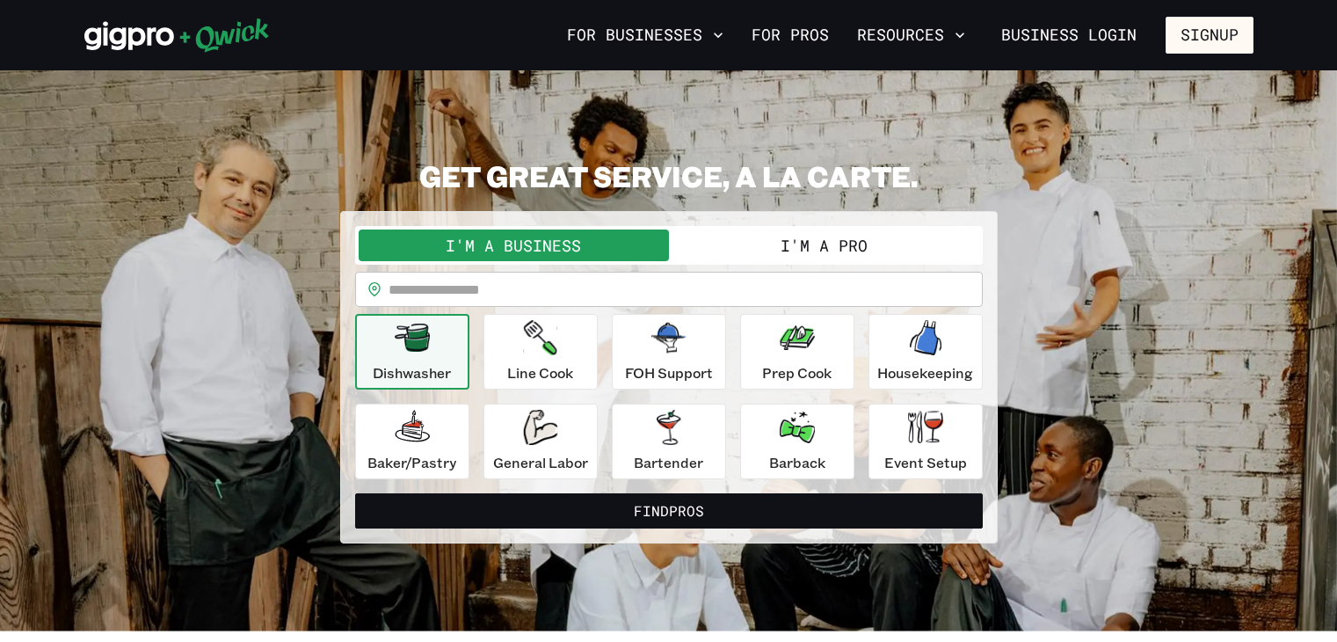  I want to click on p: Housekeeping, so click(925, 373).